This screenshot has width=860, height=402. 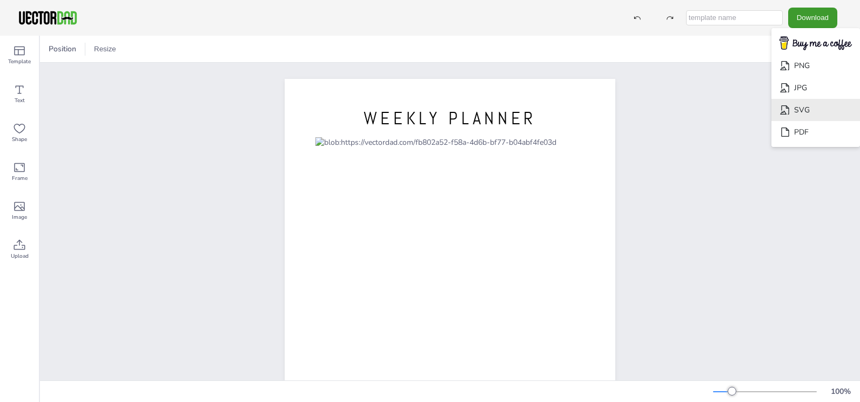 What do you see at coordinates (19, 139) in the screenshot?
I see `span: Shape` at bounding box center [19, 139].